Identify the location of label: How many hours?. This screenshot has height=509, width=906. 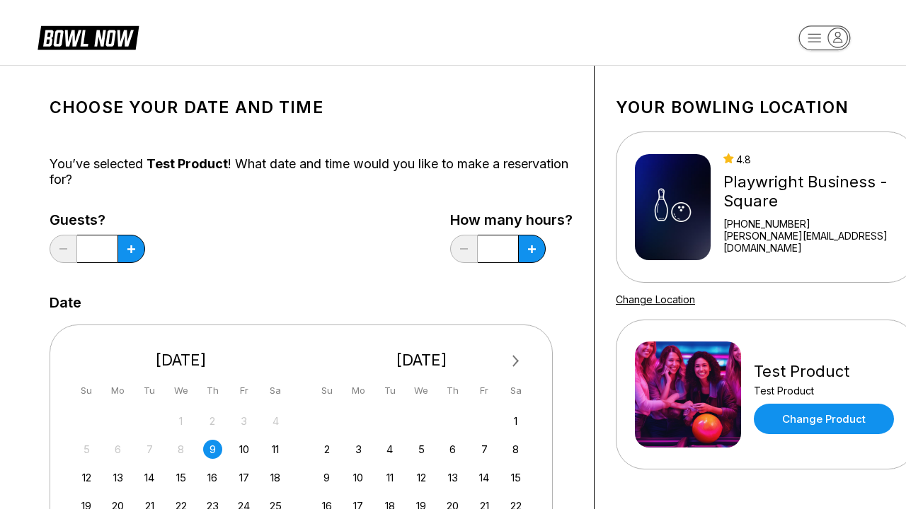
(511, 220).